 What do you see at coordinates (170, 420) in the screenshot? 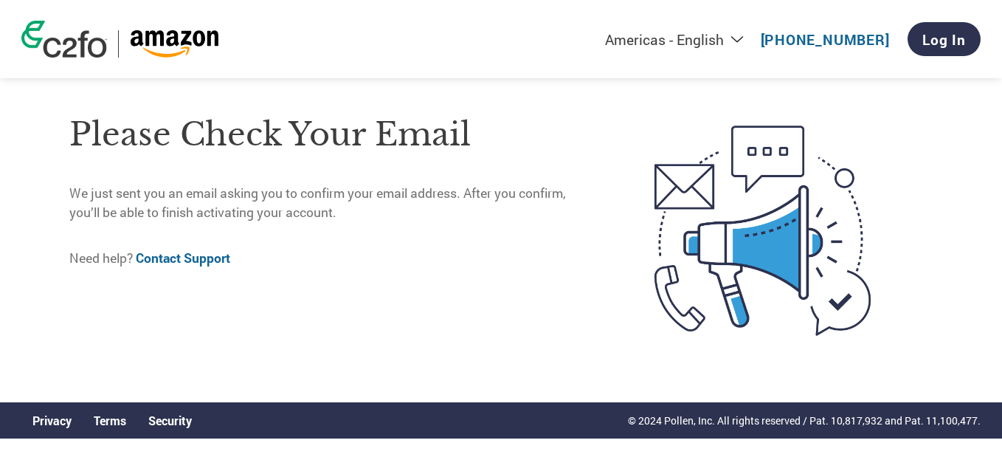
I see `a: Security` at bounding box center [170, 420].